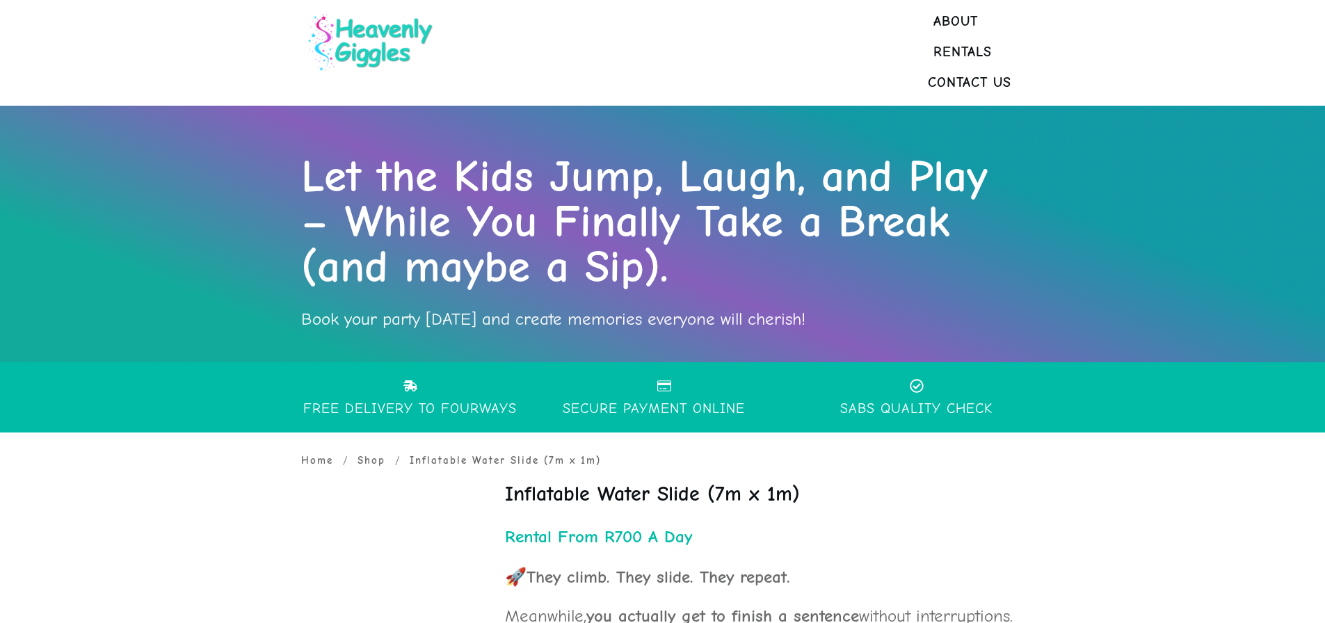 This screenshot has width=1325, height=623. What do you see at coordinates (764, 494) in the screenshot?
I see `h1: Inflatable Water Slide (7m x 1m)` at bounding box center [764, 494].